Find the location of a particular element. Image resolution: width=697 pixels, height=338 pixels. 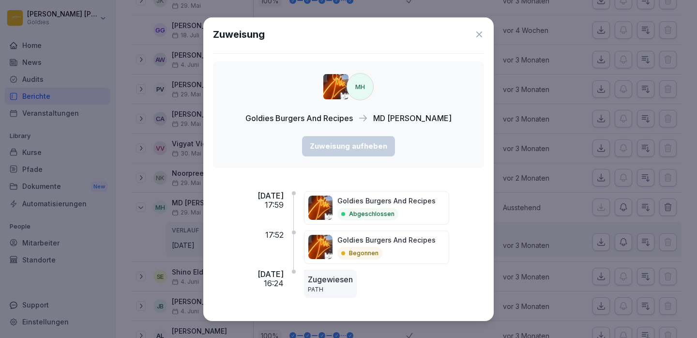

button: Zuweisung aufheben is located at coordinates (349, 146).